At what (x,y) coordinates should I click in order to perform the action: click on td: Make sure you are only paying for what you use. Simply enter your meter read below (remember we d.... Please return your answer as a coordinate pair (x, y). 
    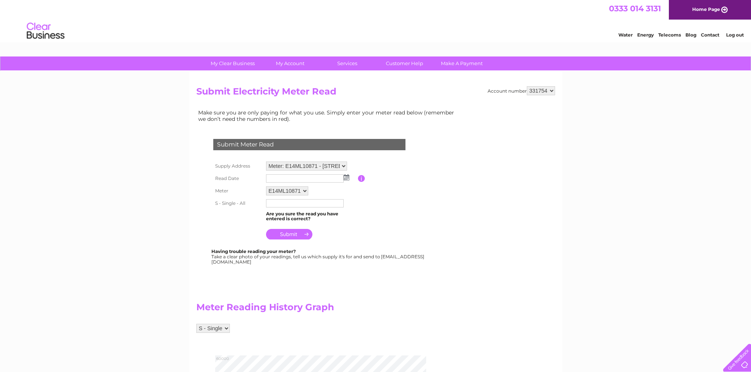
    Looking at the image, I should click on (328, 116).